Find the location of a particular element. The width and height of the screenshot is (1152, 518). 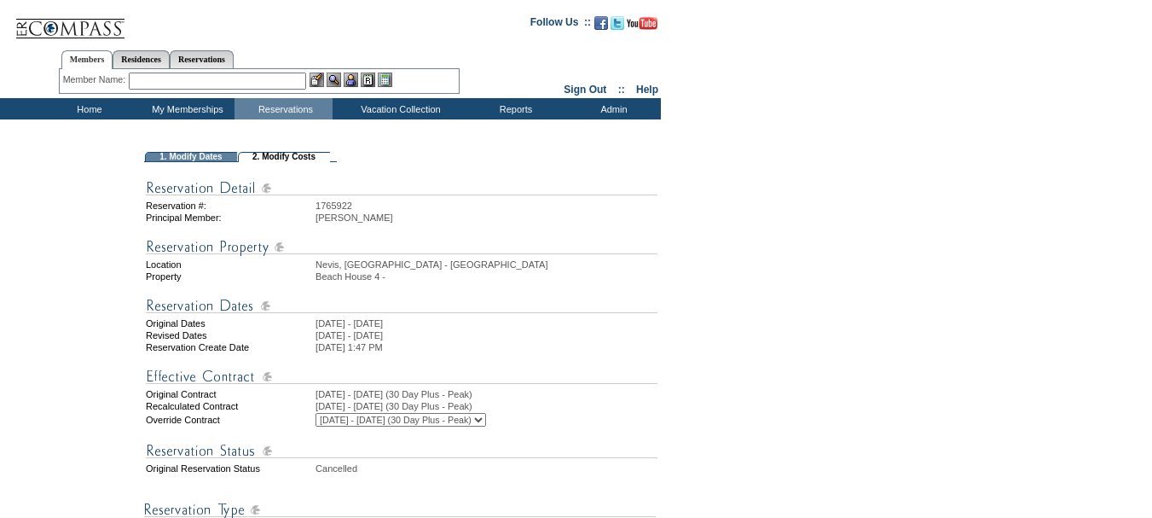

td: Override Contract is located at coordinates (229, 420).